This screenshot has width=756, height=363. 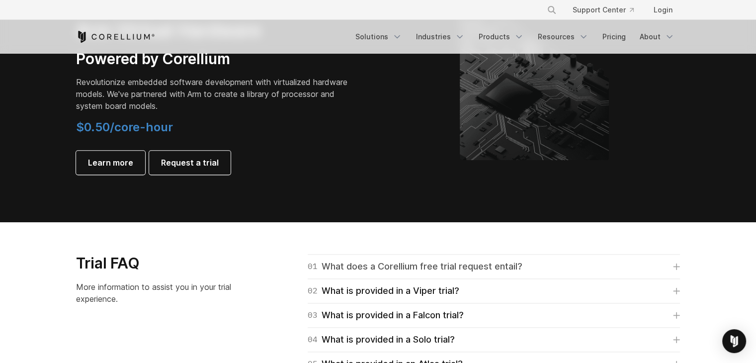 I want to click on span: Request a trial, so click(x=190, y=162).